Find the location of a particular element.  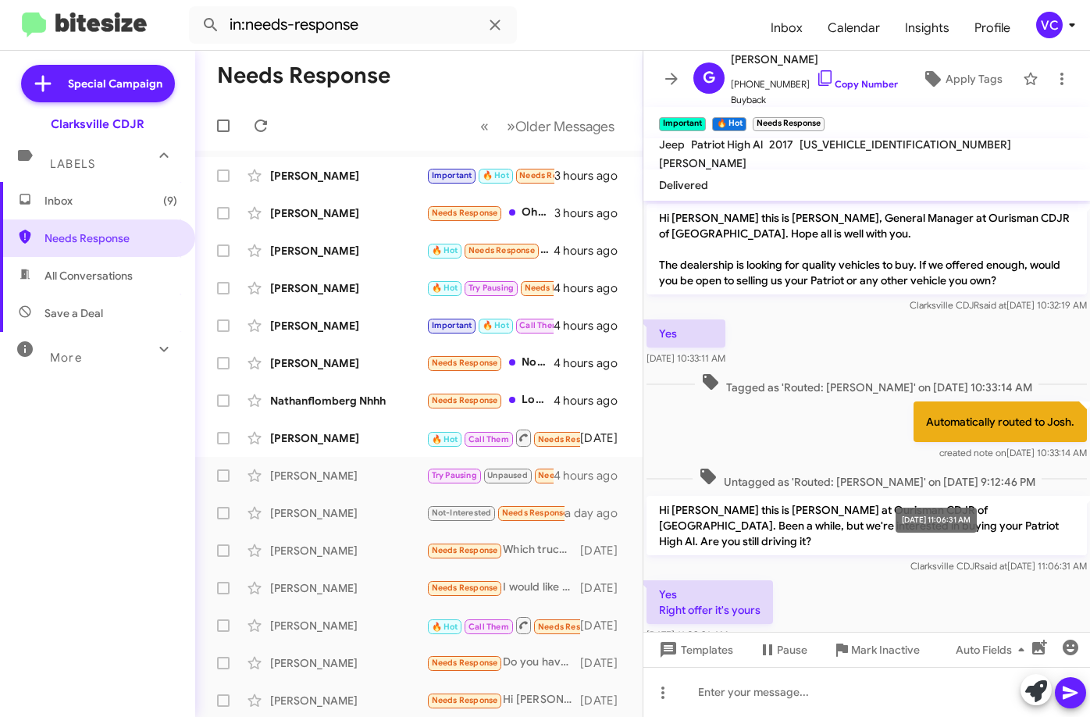

input: Search is located at coordinates (353, 25).